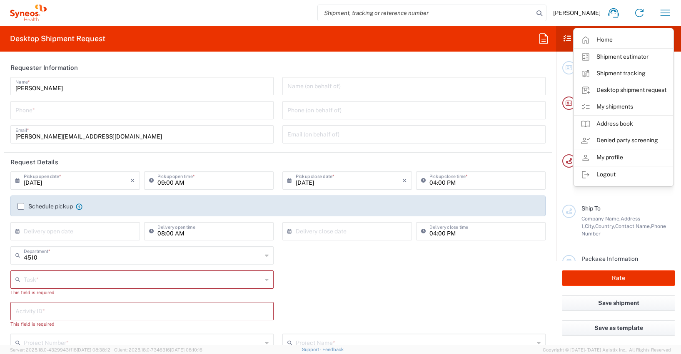 Image resolution: width=681 pixels, height=354 pixels. Describe the element at coordinates (623, 124) in the screenshot. I see `a: Address book` at that location.